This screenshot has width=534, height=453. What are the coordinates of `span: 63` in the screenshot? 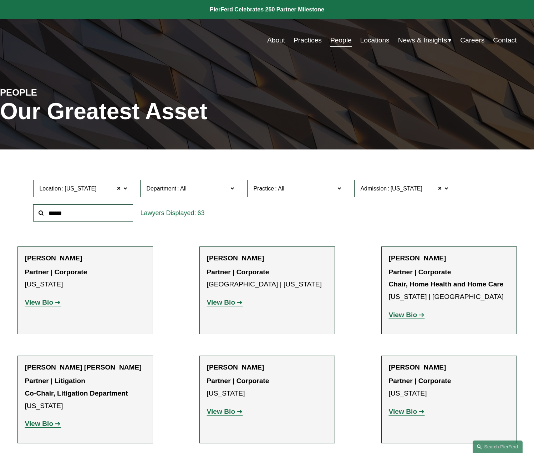 It's located at (201, 213).